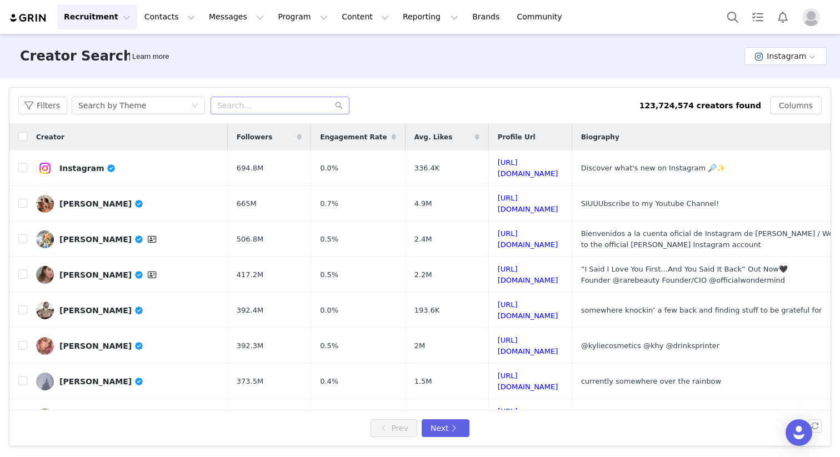 The image size is (840, 457). What do you see at coordinates (97, 17) in the screenshot?
I see `button: Recruitment` at bounding box center [97, 17].